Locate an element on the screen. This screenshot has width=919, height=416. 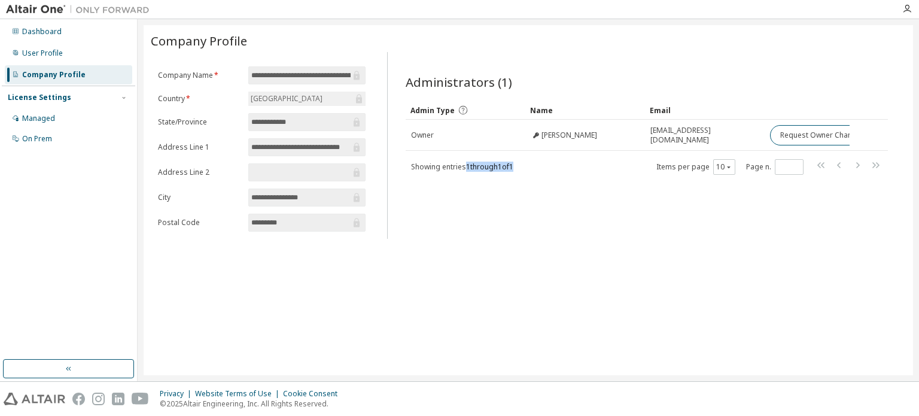
span: Company Profile is located at coordinates (199, 41).